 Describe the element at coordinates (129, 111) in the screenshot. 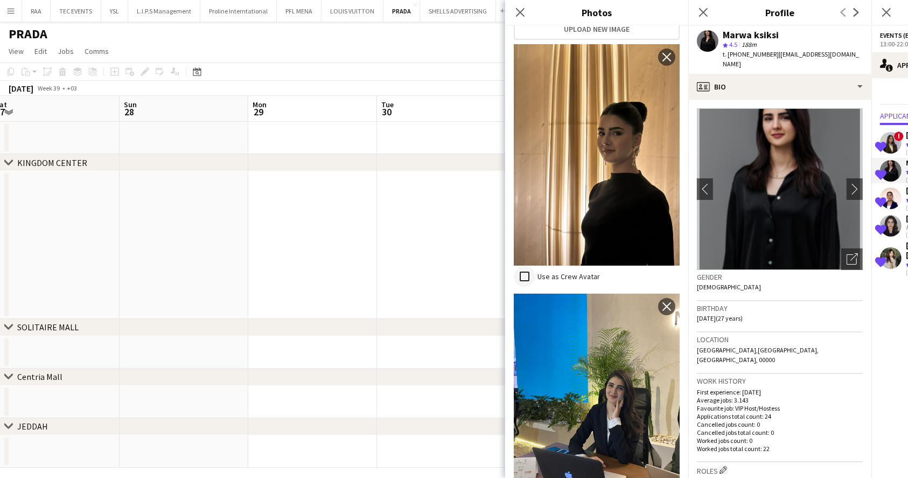

I see `span: 28` at that location.